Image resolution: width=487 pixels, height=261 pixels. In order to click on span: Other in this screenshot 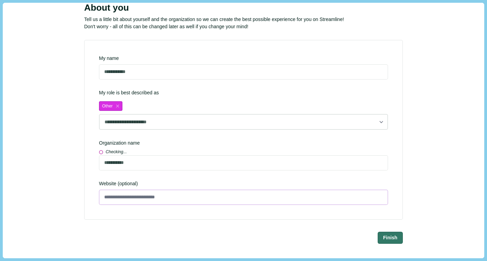, I will do `click(107, 106)`.